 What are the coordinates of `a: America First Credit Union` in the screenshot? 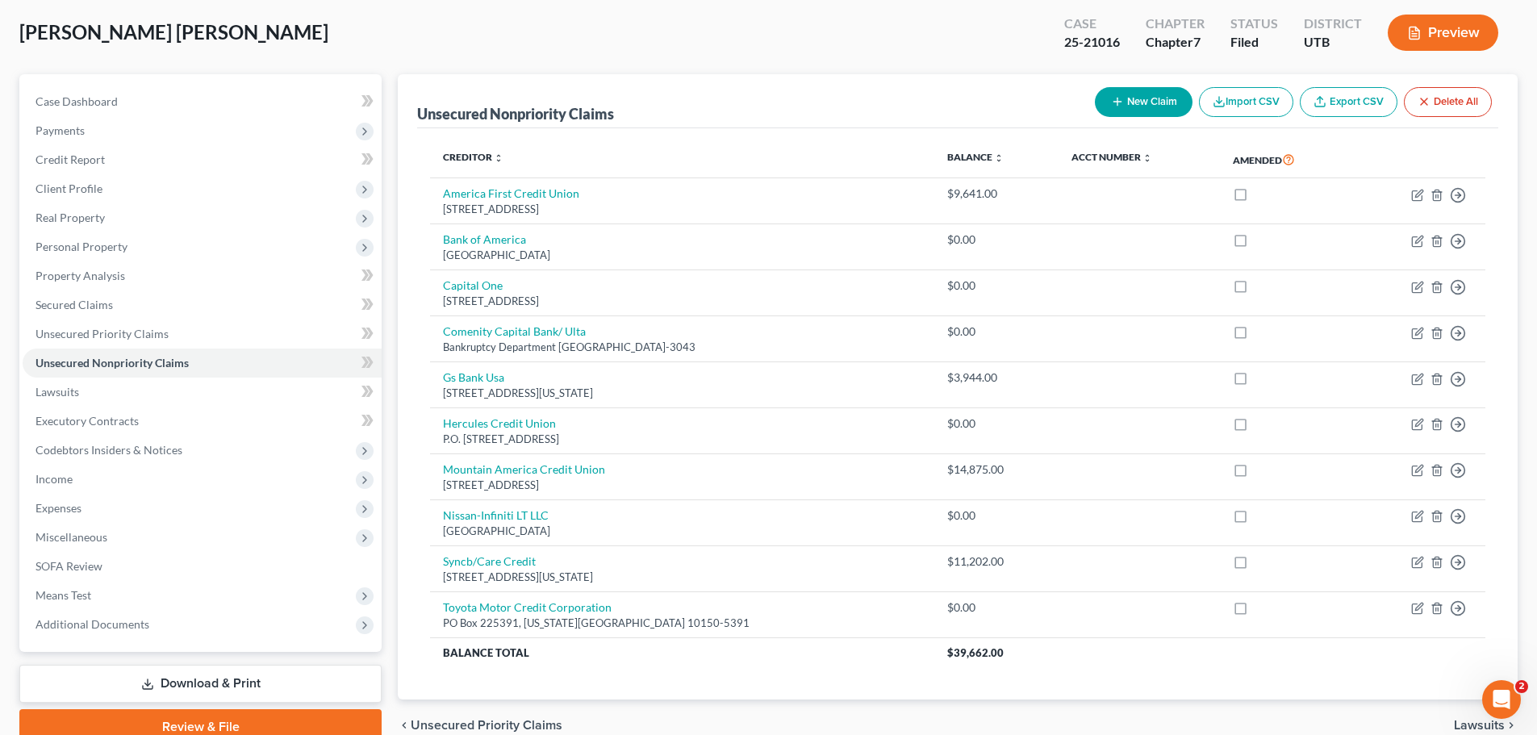 It's located at (511, 193).